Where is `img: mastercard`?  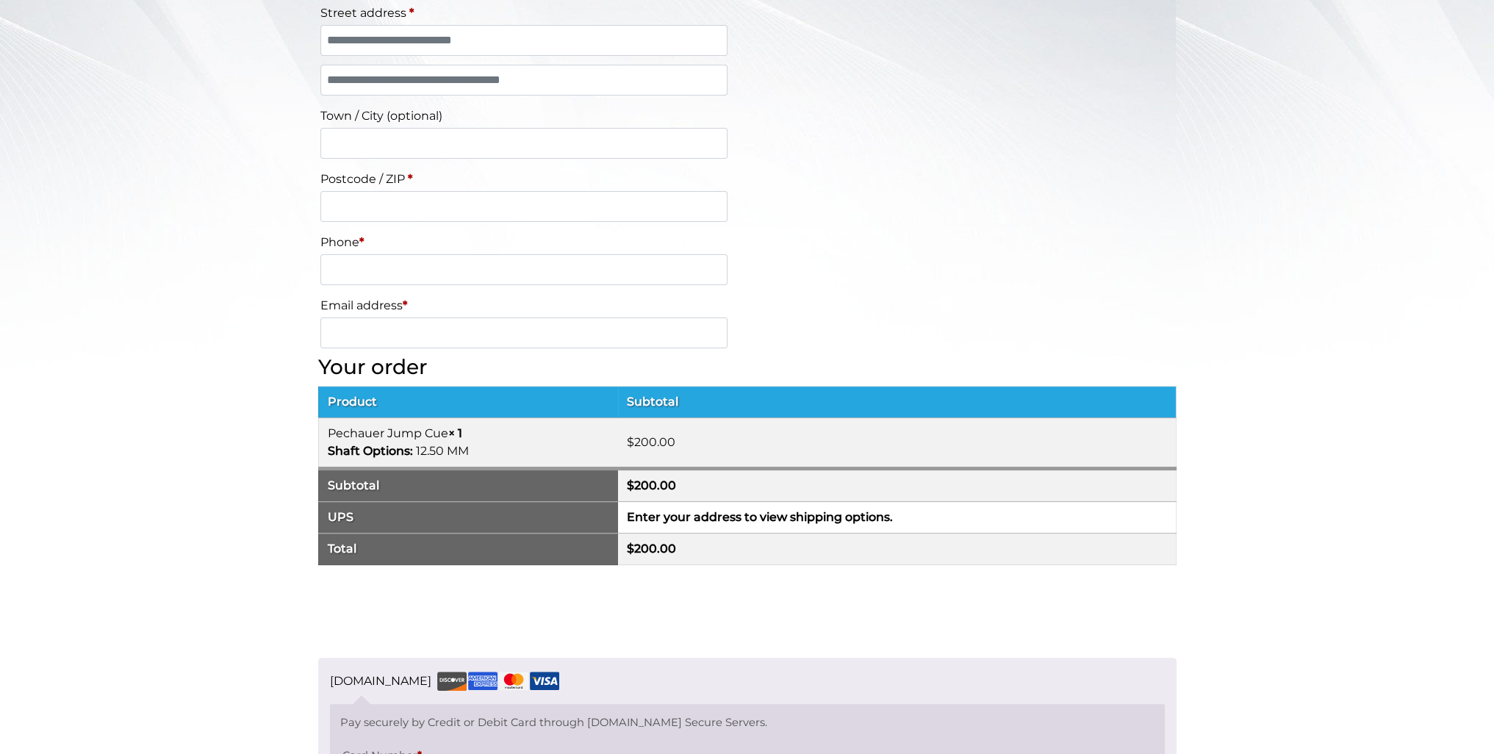 img: mastercard is located at coordinates (514, 681).